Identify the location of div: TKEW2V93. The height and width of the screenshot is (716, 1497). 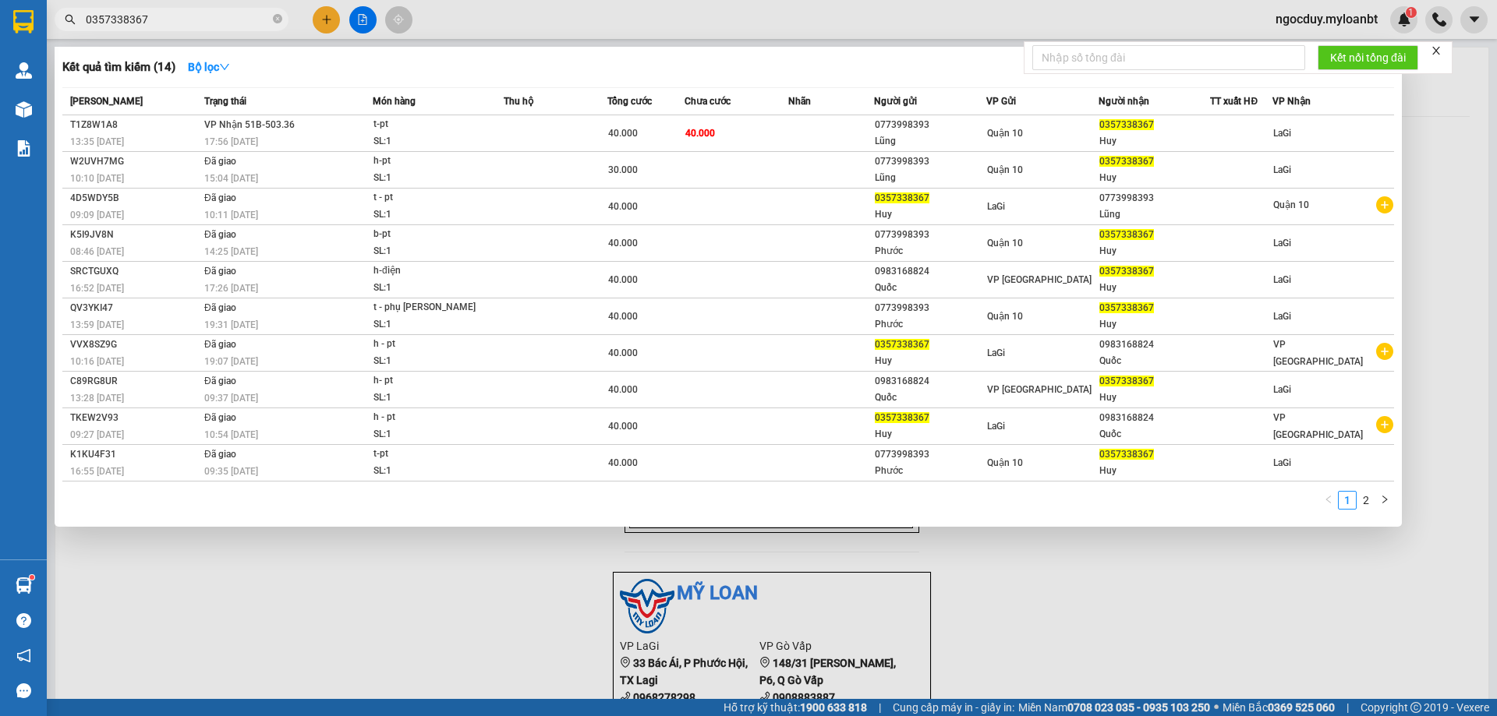
(135, 418).